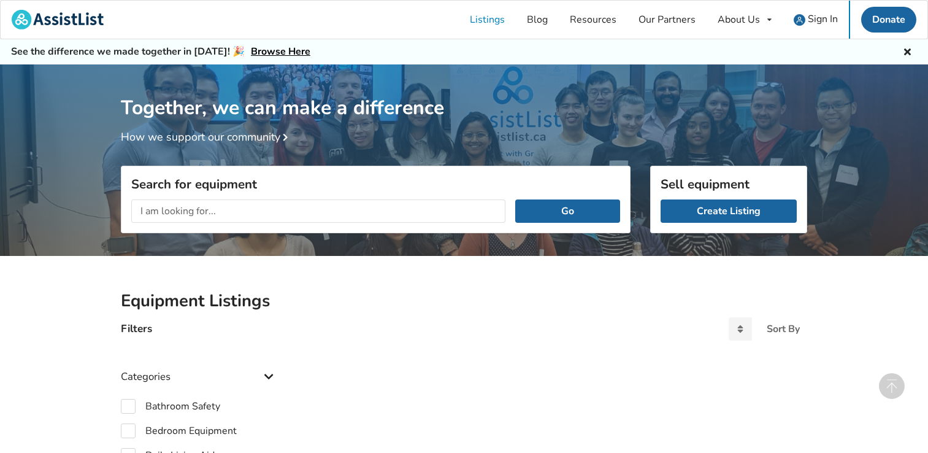 This screenshot has height=453, width=928. What do you see at coordinates (464, 301) in the screenshot?
I see `h2: Equipment Listings` at bounding box center [464, 301].